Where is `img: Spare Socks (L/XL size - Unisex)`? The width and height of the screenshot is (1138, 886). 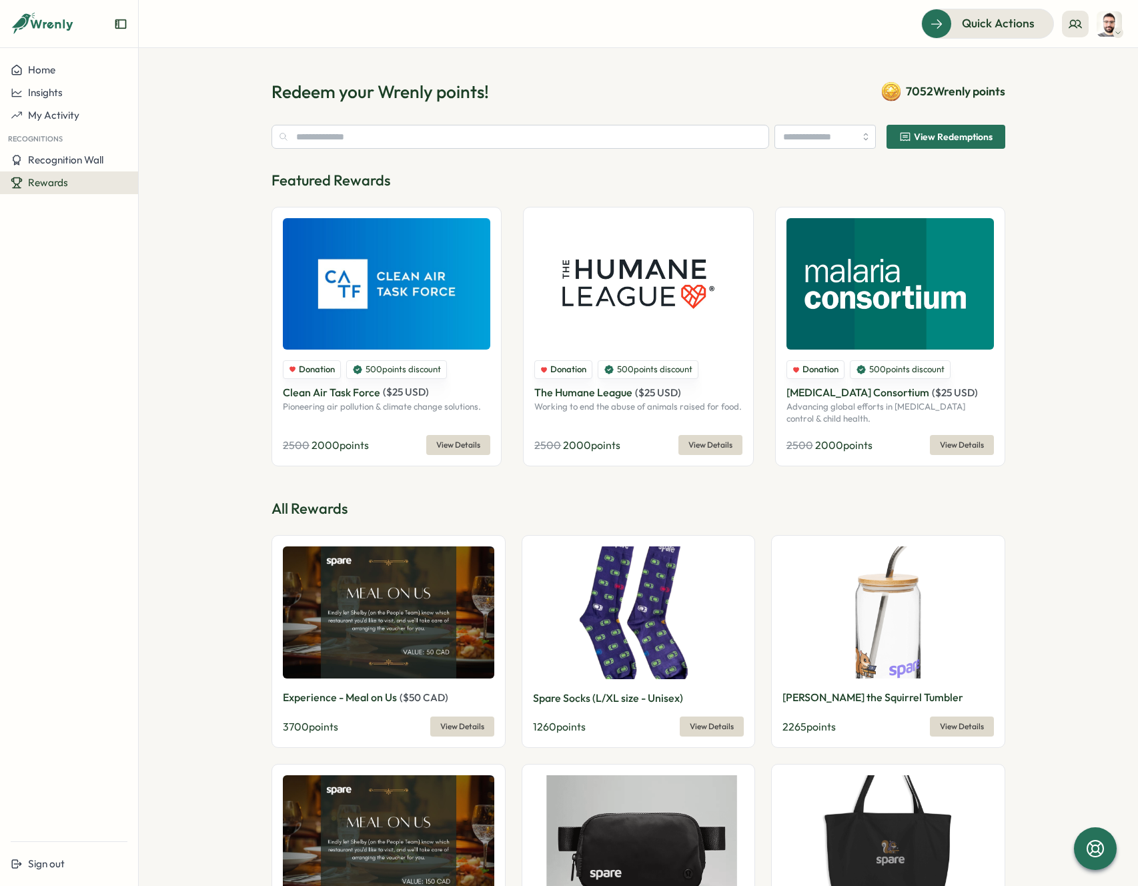
img: Spare Socks (L/XL size - Unisex) is located at coordinates (639, 613).